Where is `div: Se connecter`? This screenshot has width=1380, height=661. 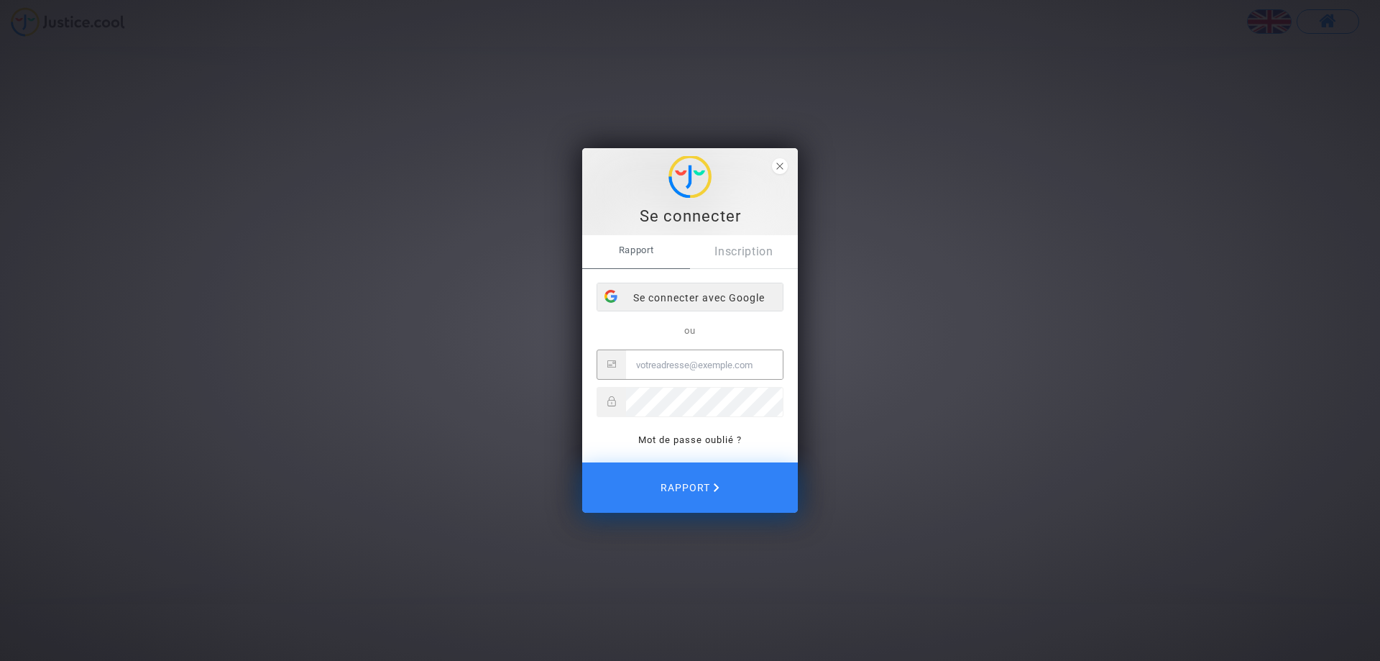
div: Se connecter is located at coordinates (690, 216).